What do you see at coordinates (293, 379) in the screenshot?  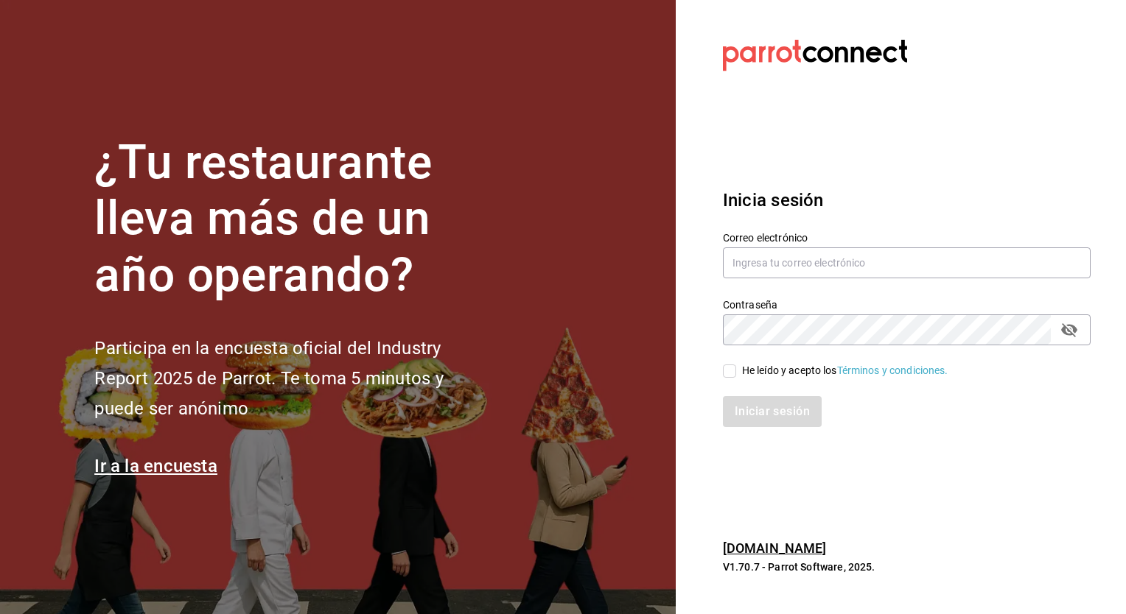 I see `h2: Participa en la encuesta oficial del Industry Report 2025 de Parrot. Te toma 5 minutos y puede se...` at bounding box center [293, 379].